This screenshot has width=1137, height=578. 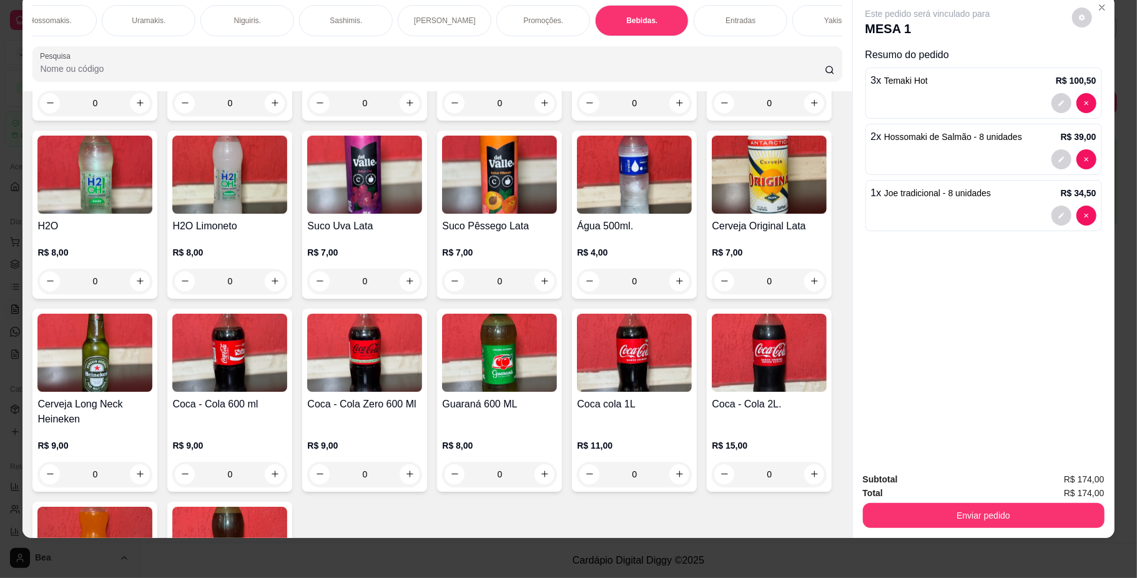 I want to click on p: Este pedido será vinculado para, so click(x=928, y=14).